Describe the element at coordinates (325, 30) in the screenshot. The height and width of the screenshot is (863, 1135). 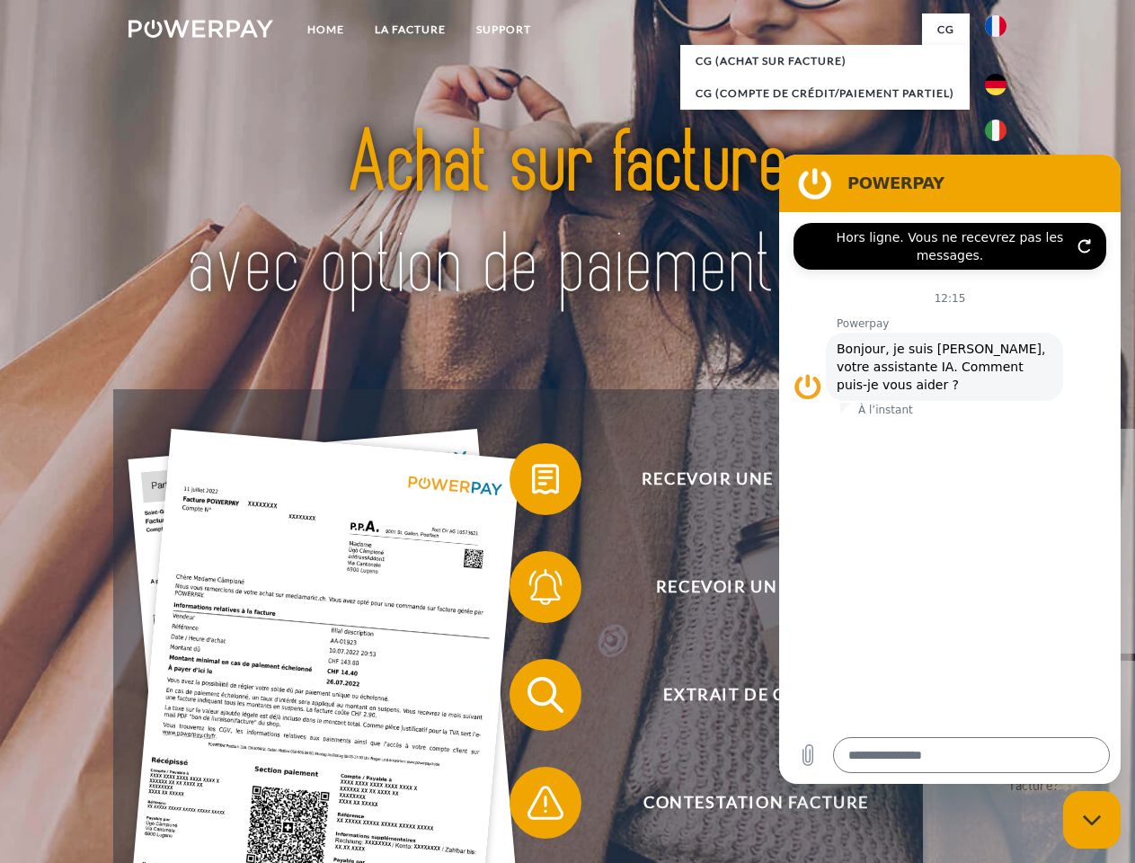
I see `a: Home` at that location.